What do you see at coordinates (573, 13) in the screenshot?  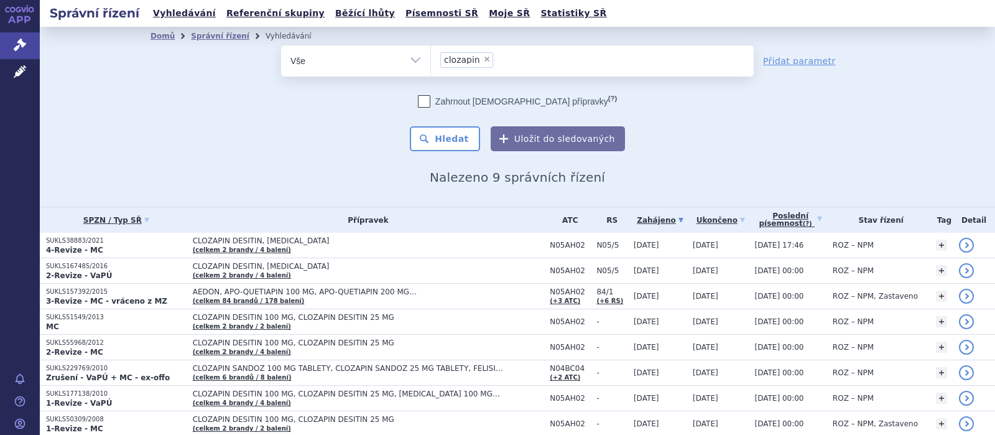 I see `a: Statistiky SŘ` at bounding box center [573, 13].